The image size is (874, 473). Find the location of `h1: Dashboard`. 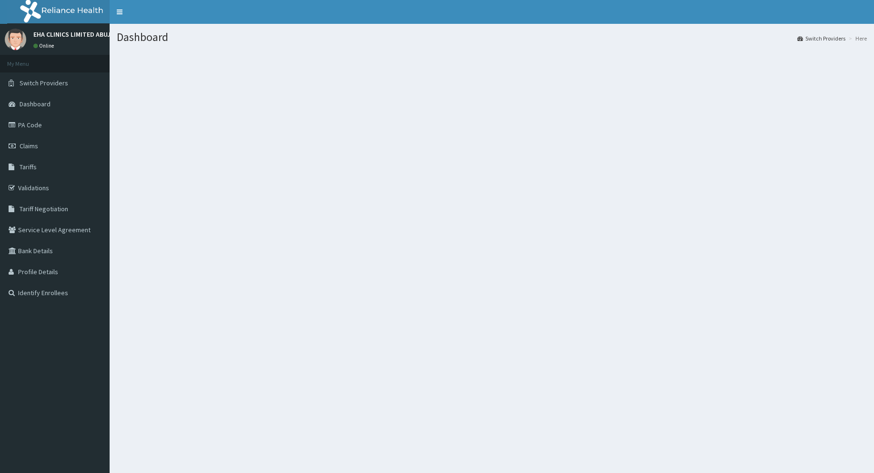

h1: Dashboard is located at coordinates (492, 37).